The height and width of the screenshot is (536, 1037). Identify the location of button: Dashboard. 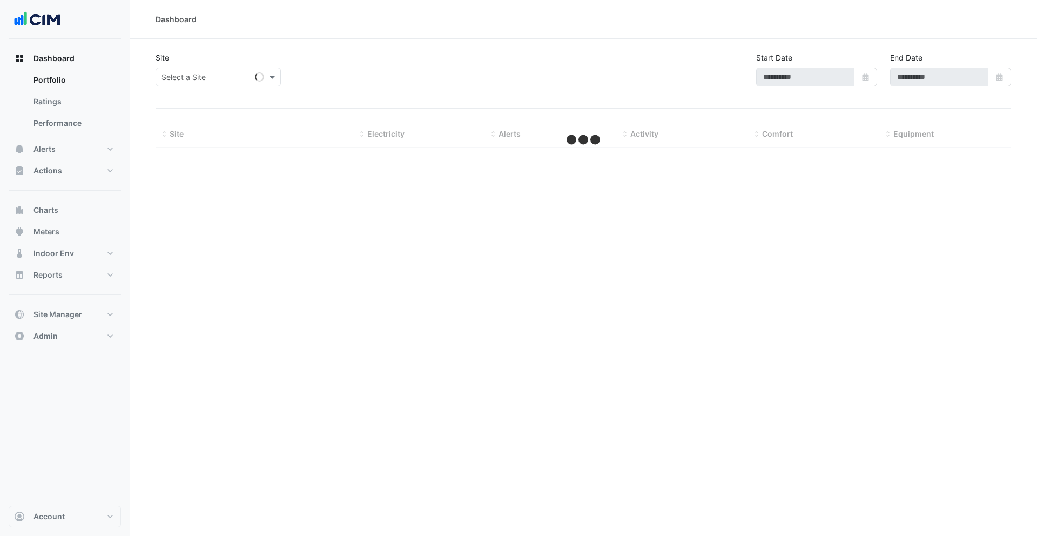
(65, 58).